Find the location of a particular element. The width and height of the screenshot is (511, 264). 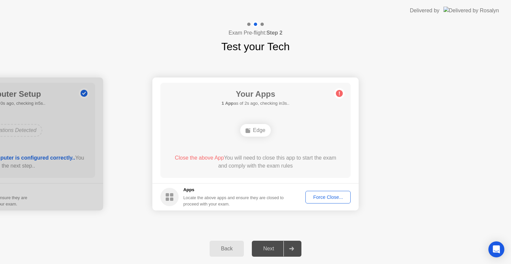

b: Step 2 is located at coordinates (275, 33).